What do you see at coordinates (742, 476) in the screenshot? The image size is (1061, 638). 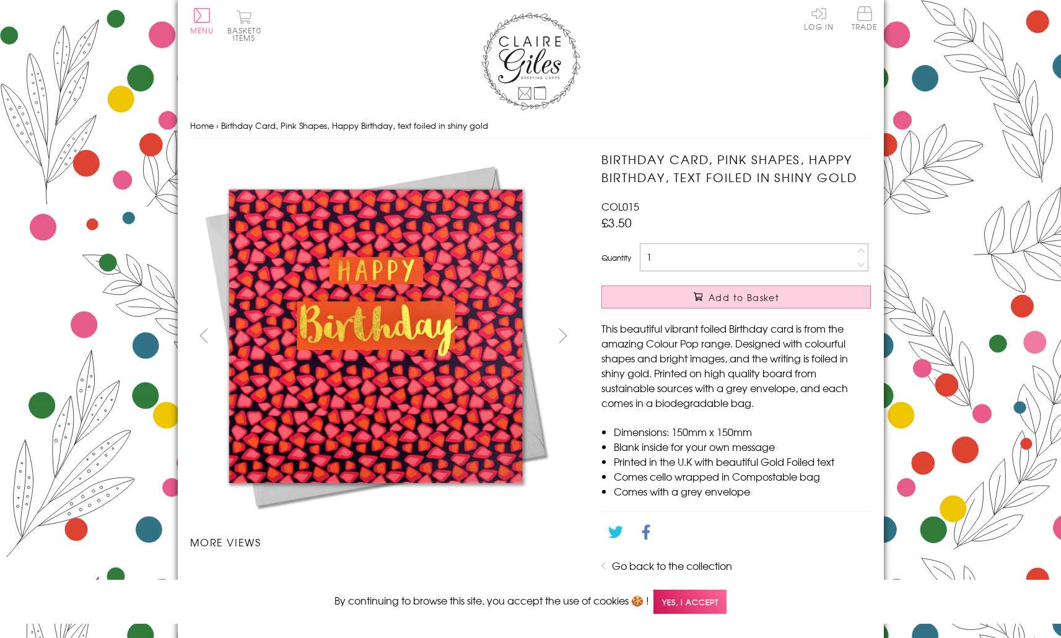 I see `li: Comes cello wrapped in Compostable bag` at bounding box center [742, 476].